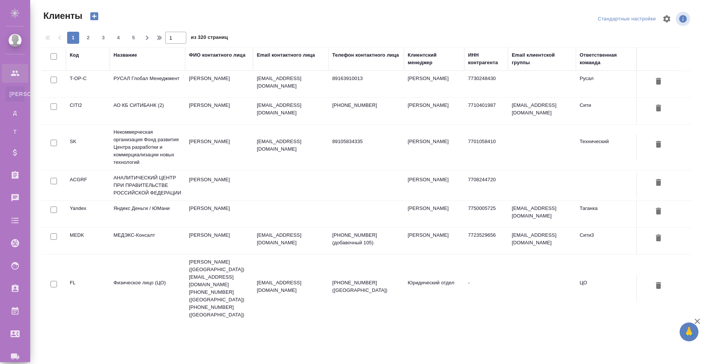 This screenshot has width=706, height=364. Describe the element at coordinates (94, 16) in the screenshot. I see `button: Создать` at that location.